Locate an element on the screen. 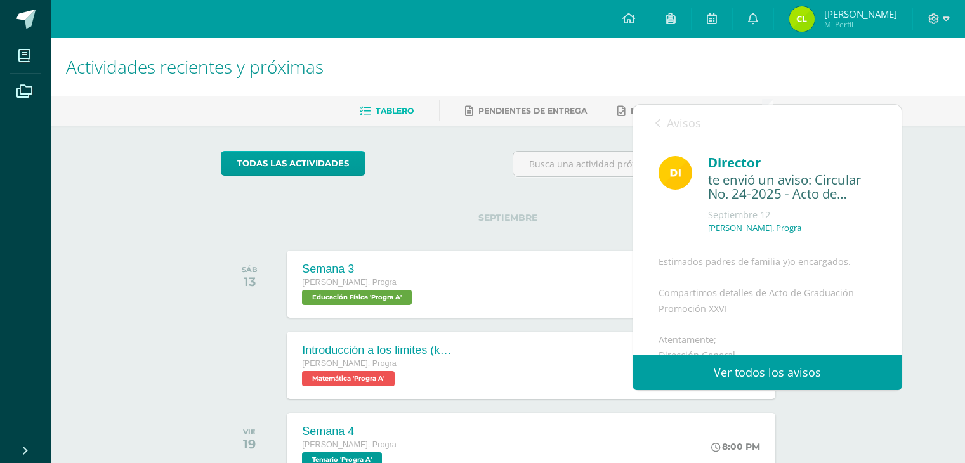 Image resolution: width=965 pixels, height=463 pixels. div: Septiembre 12 is located at coordinates (792, 215).